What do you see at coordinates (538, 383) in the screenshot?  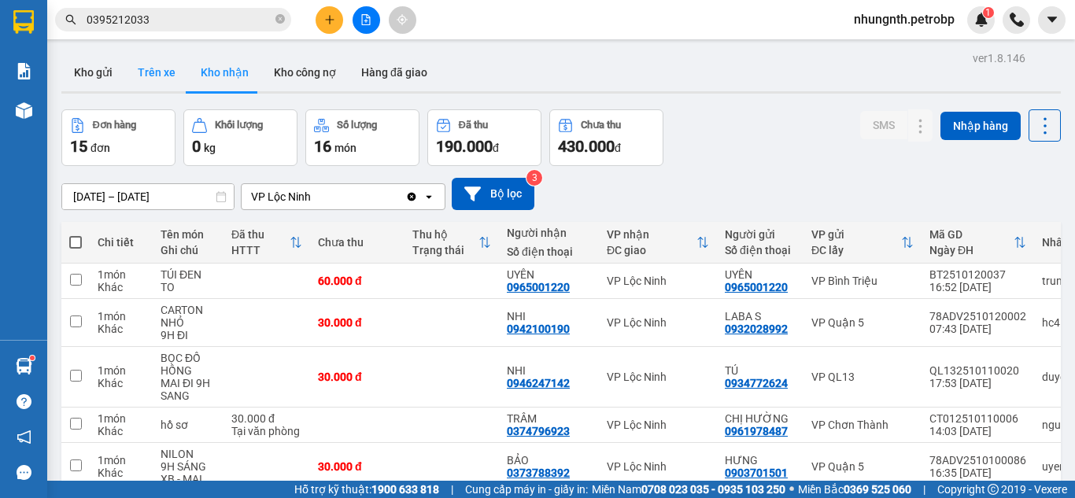 I see `div: 0946247142` at bounding box center [538, 383].